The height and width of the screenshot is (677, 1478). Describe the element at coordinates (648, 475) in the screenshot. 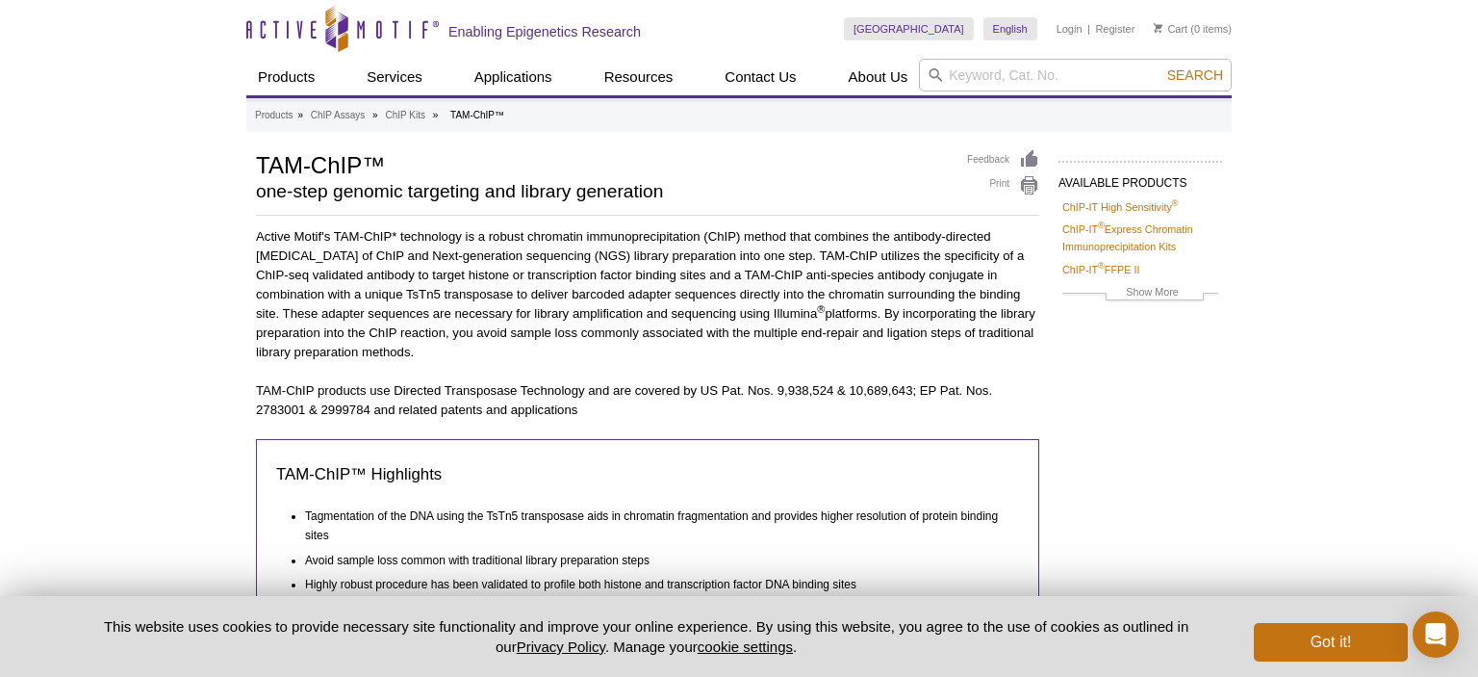

I see `h3: TAM-ChIP™ Highlights` at that location.